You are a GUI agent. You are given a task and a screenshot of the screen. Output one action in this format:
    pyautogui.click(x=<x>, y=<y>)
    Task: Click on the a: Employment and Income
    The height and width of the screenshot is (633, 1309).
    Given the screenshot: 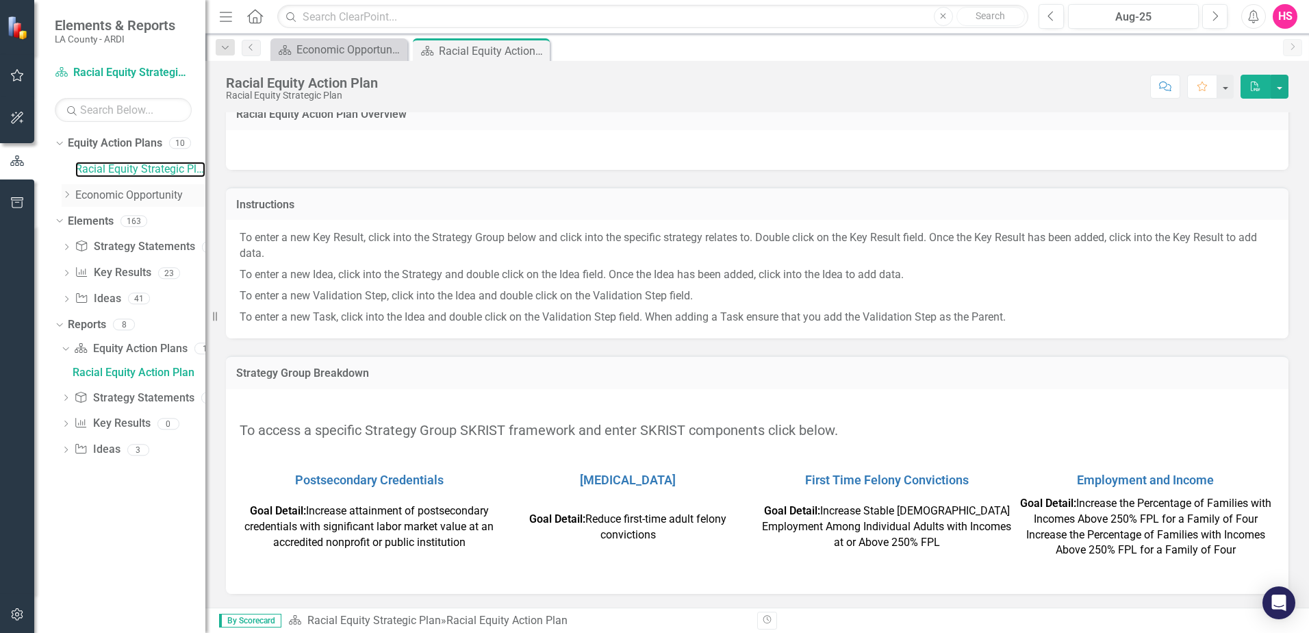 What is the action you would take?
    pyautogui.click(x=1146, y=479)
    